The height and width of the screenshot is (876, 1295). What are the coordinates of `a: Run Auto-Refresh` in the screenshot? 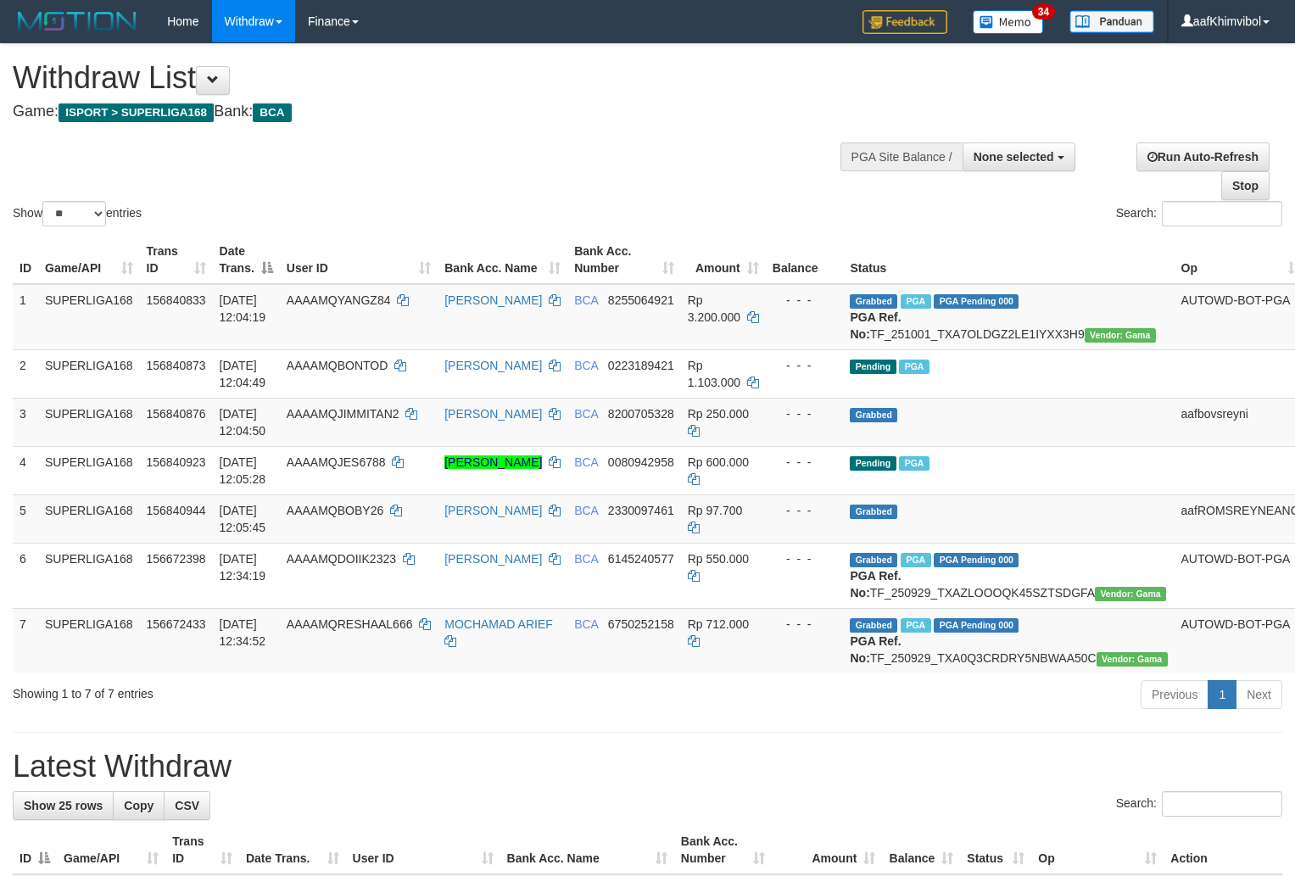 It's located at (1203, 157).